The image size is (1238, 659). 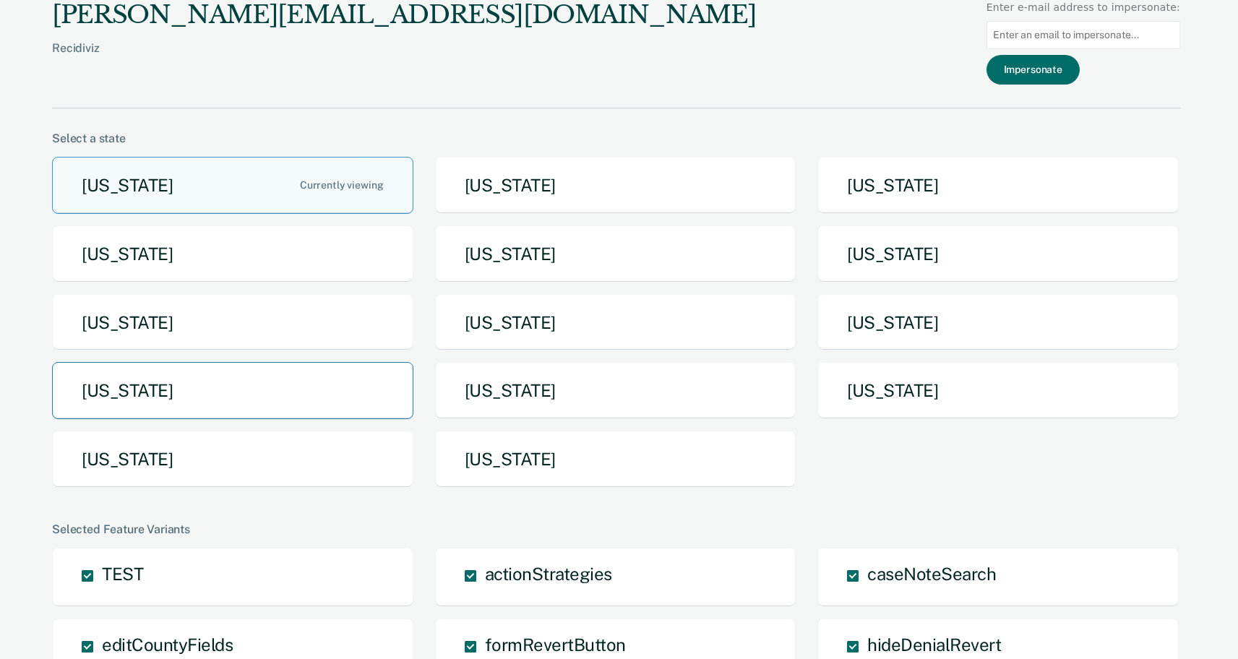 What do you see at coordinates (616, 138) in the screenshot?
I see `div: Select a state` at bounding box center [616, 138].